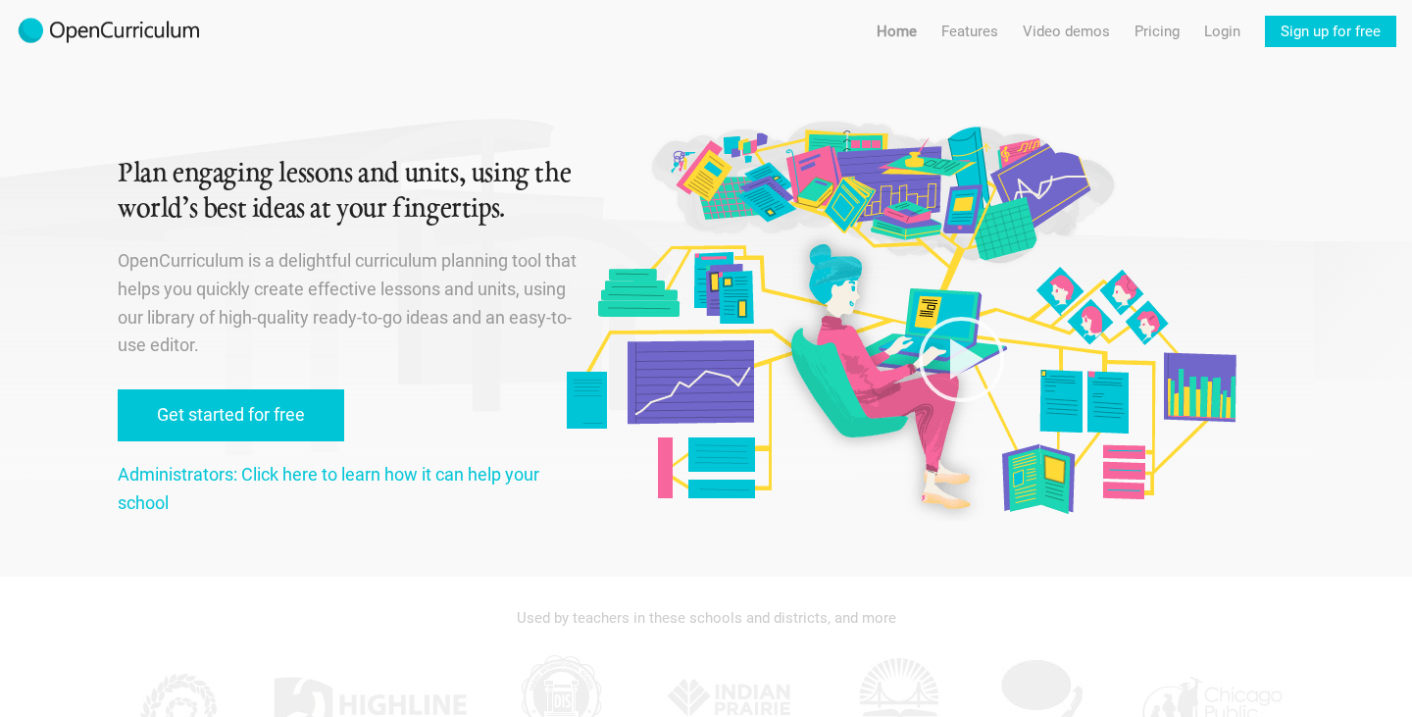 This screenshot has width=1412, height=717. What do you see at coordinates (1157, 31) in the screenshot?
I see `a: Pricing` at bounding box center [1157, 31].